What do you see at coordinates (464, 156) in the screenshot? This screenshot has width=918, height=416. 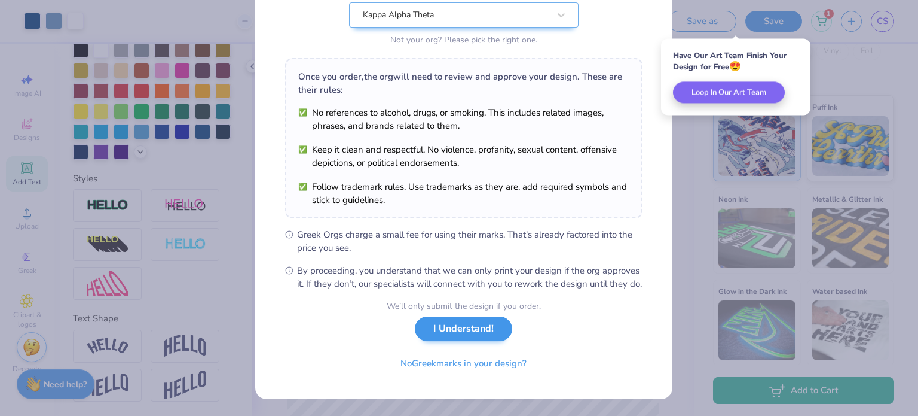 I see `li: Keep it clean and respectful. No violence, profanity, sexual content, offensive depictions, or po...` at bounding box center [464, 156].